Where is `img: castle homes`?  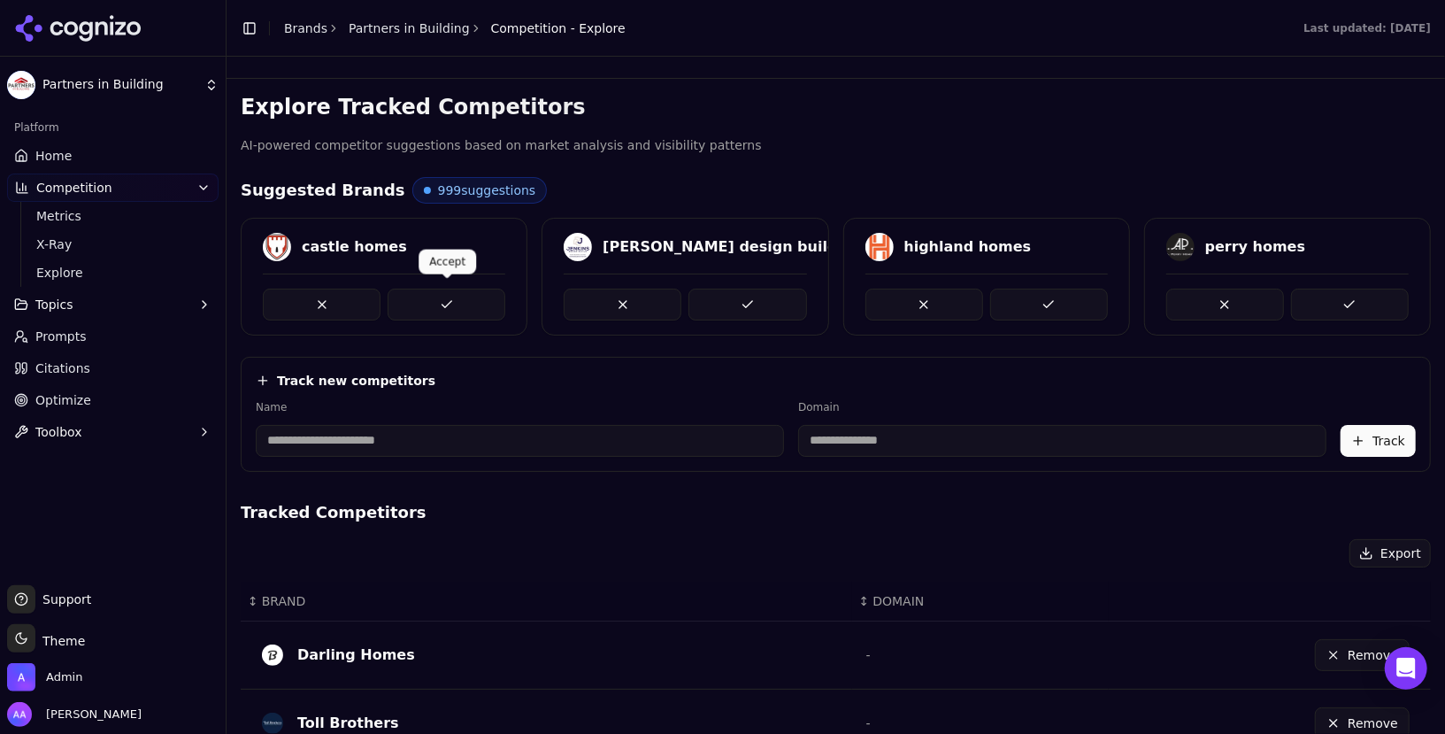 img: castle homes is located at coordinates (277, 247).